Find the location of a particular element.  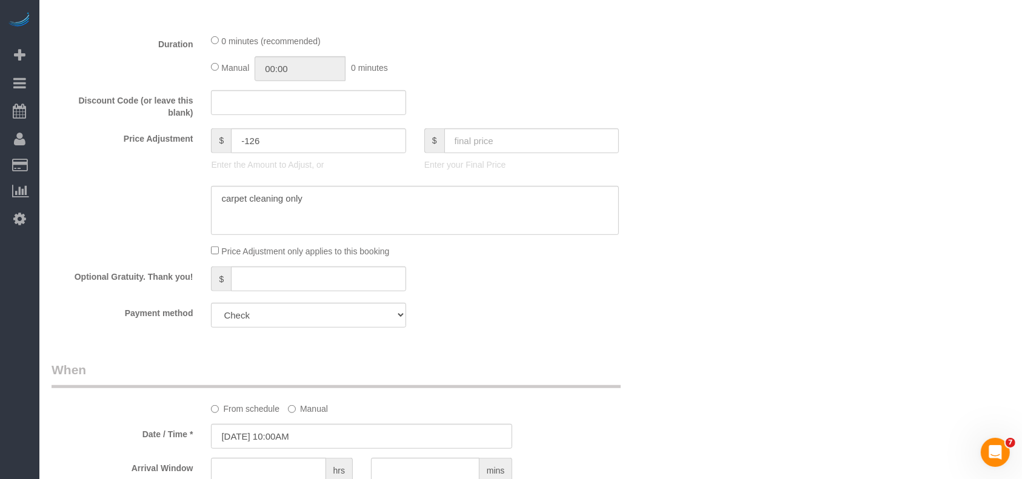

input: From schedule is located at coordinates (214, 409).